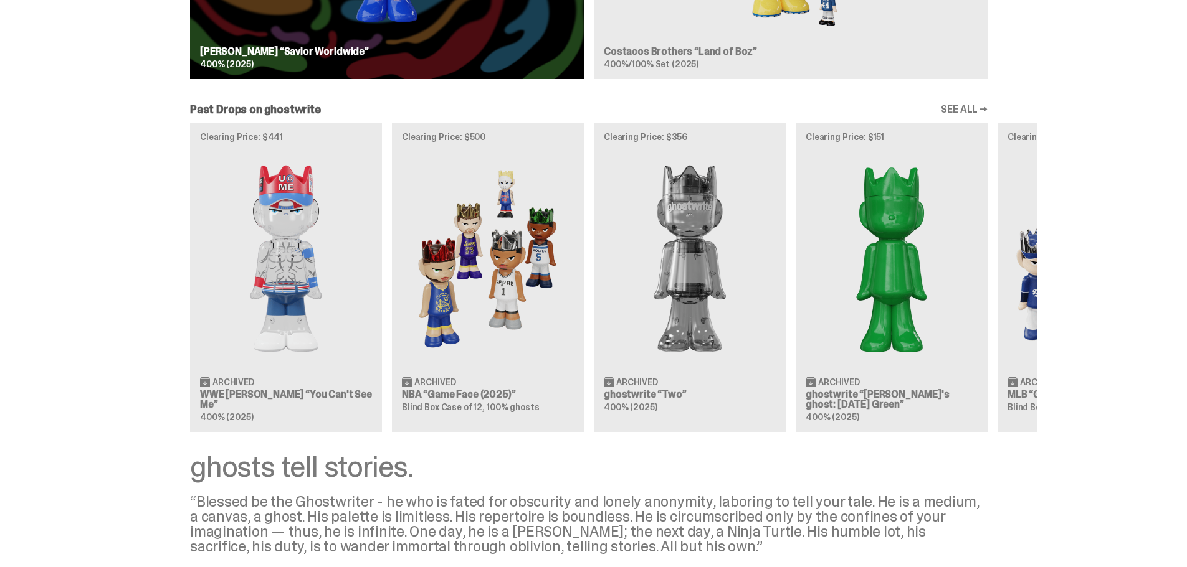 Image resolution: width=1187 pixels, height=567 pixels. Describe the element at coordinates (589, 467) in the screenshot. I see `div: ghosts tell stories.` at that location.